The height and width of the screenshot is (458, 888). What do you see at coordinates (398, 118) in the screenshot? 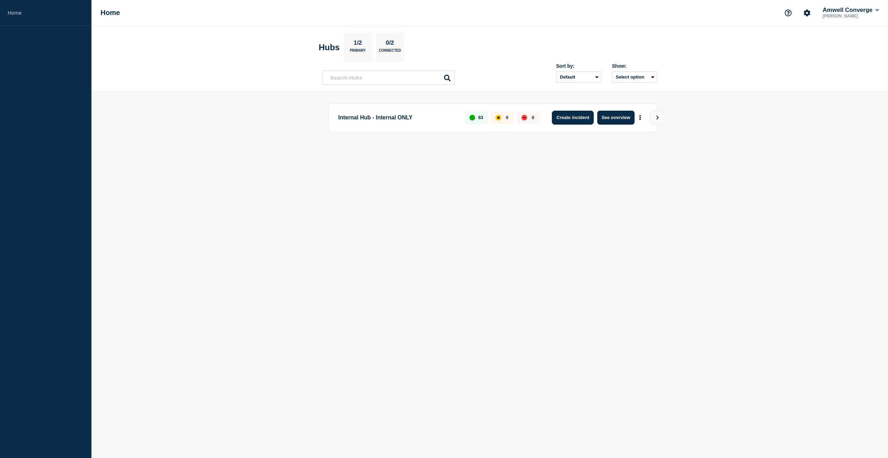
I see `p: Internal Hub - Internal ONLY` at bounding box center [398, 118].